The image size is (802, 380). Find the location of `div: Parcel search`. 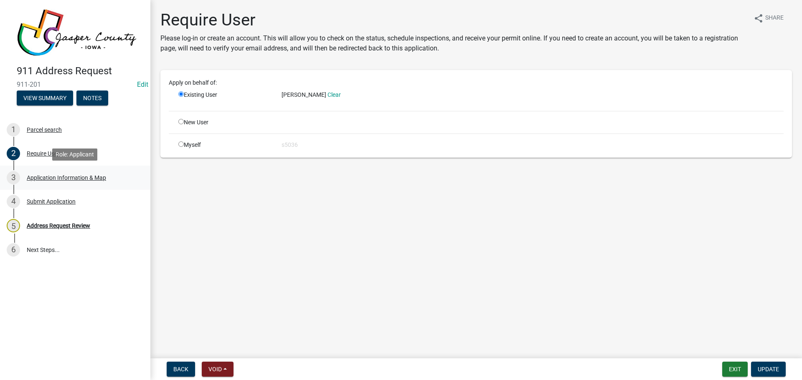

div: Parcel search is located at coordinates (44, 130).